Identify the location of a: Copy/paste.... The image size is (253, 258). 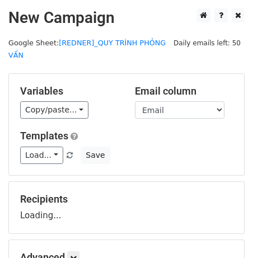
(54, 110).